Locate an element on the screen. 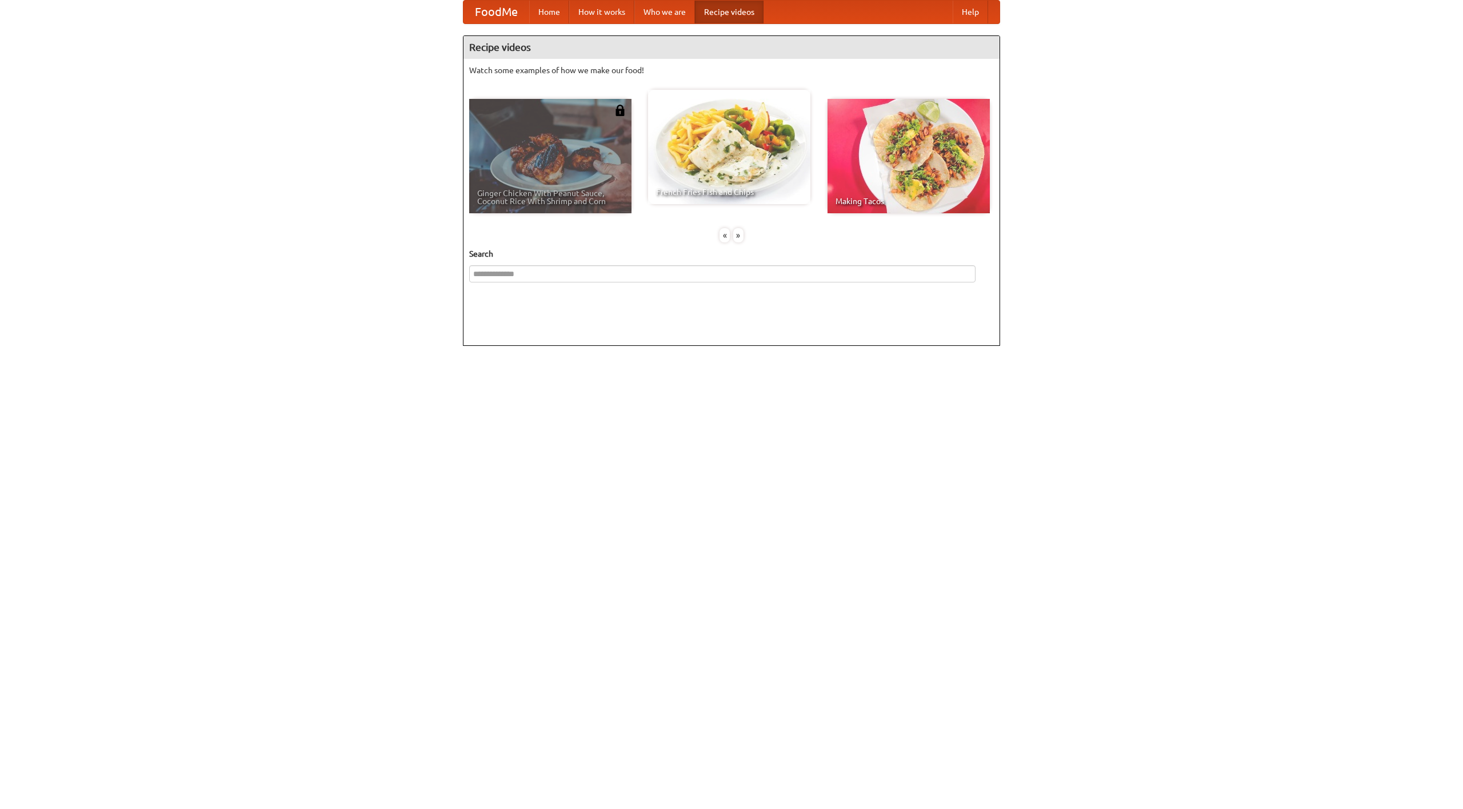 This screenshot has width=1463, height=809. a: FoodMe is located at coordinates (496, 12).